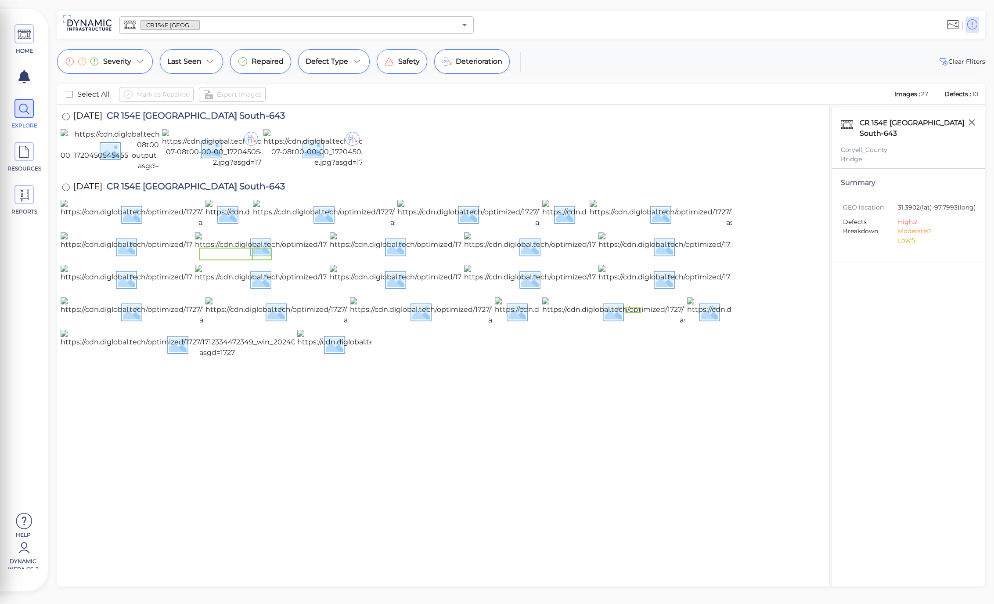 This screenshot has width=994, height=604. I want to click on span: Repaired, so click(267, 61).